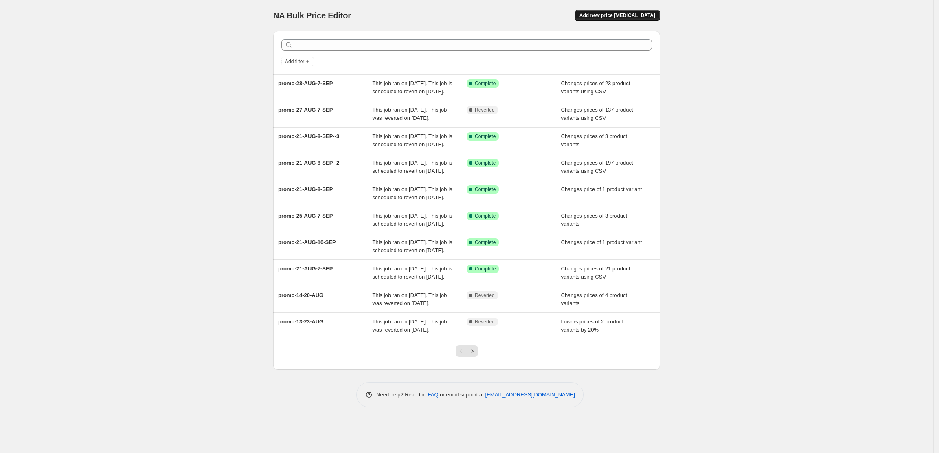  Describe the element at coordinates (402, 394) in the screenshot. I see `span: Need help? Read the` at that location.